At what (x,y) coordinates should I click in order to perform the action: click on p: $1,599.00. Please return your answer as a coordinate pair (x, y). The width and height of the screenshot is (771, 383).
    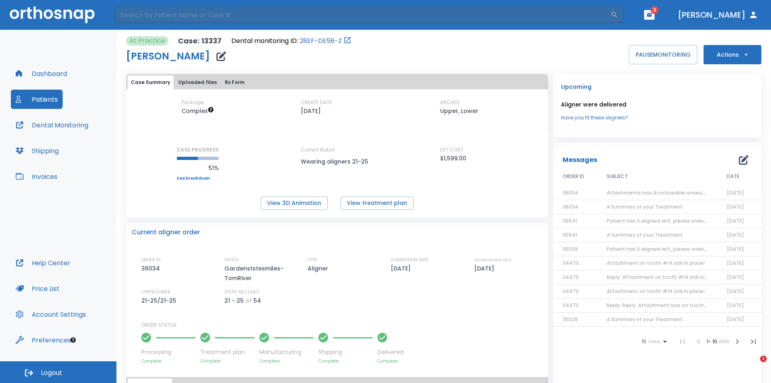
    Looking at the image, I should click on (453, 158).